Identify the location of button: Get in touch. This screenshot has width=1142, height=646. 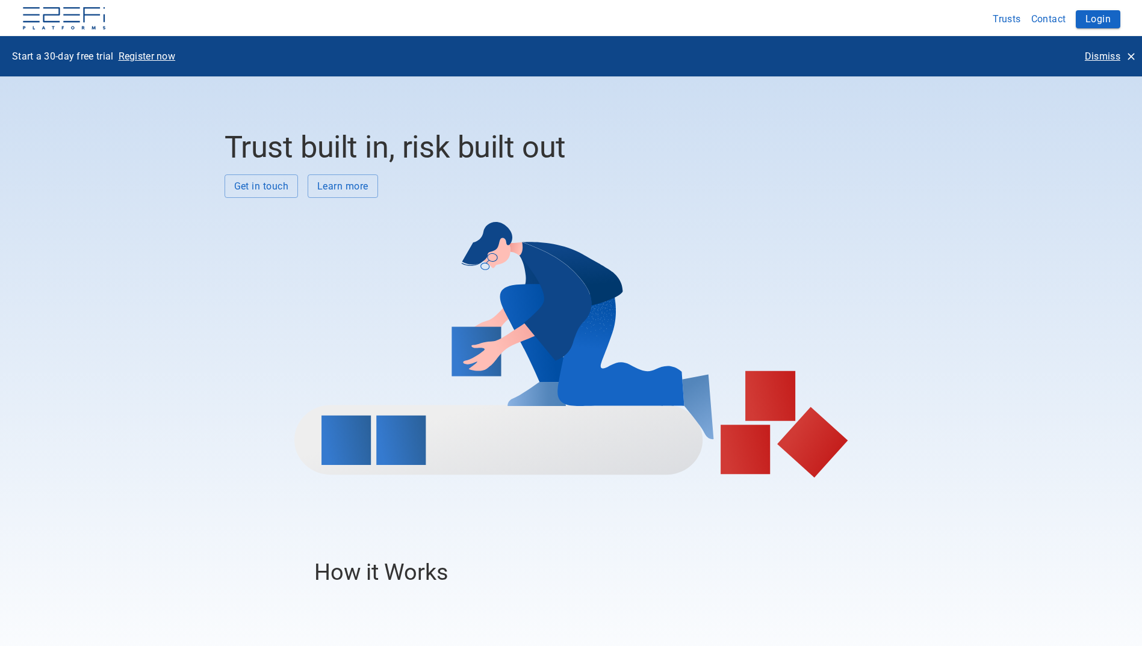
(261, 186).